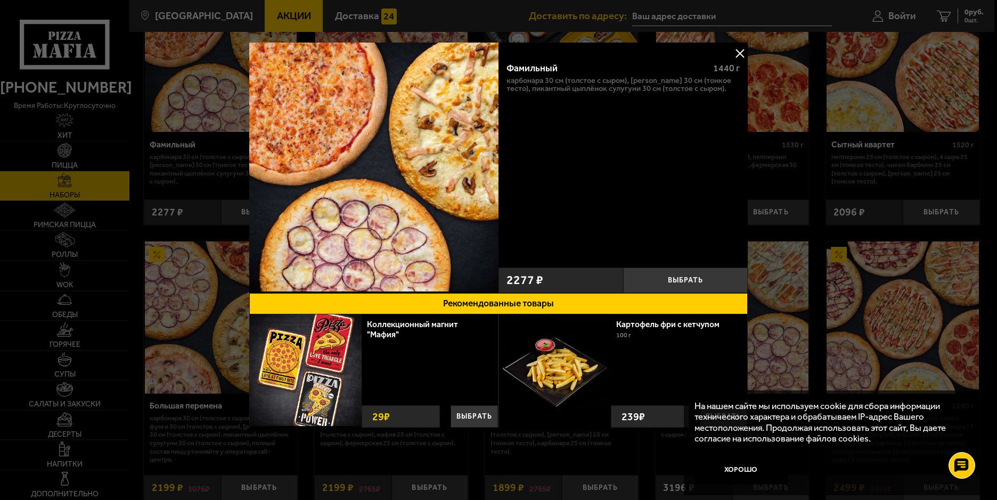 The width and height of the screenshot is (997, 500). I want to click on img: Фамильный, so click(374, 167).